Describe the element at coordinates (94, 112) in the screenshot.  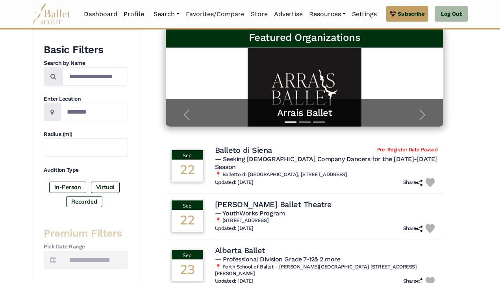
I see `input: Location` at that location.